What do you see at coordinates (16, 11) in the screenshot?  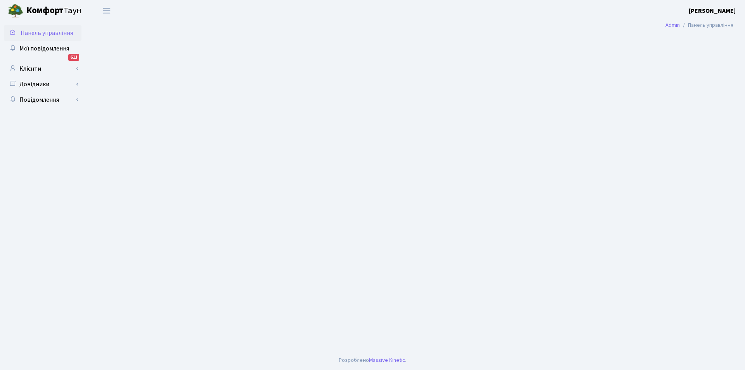 I see `img: logo.png` at bounding box center [16, 11].